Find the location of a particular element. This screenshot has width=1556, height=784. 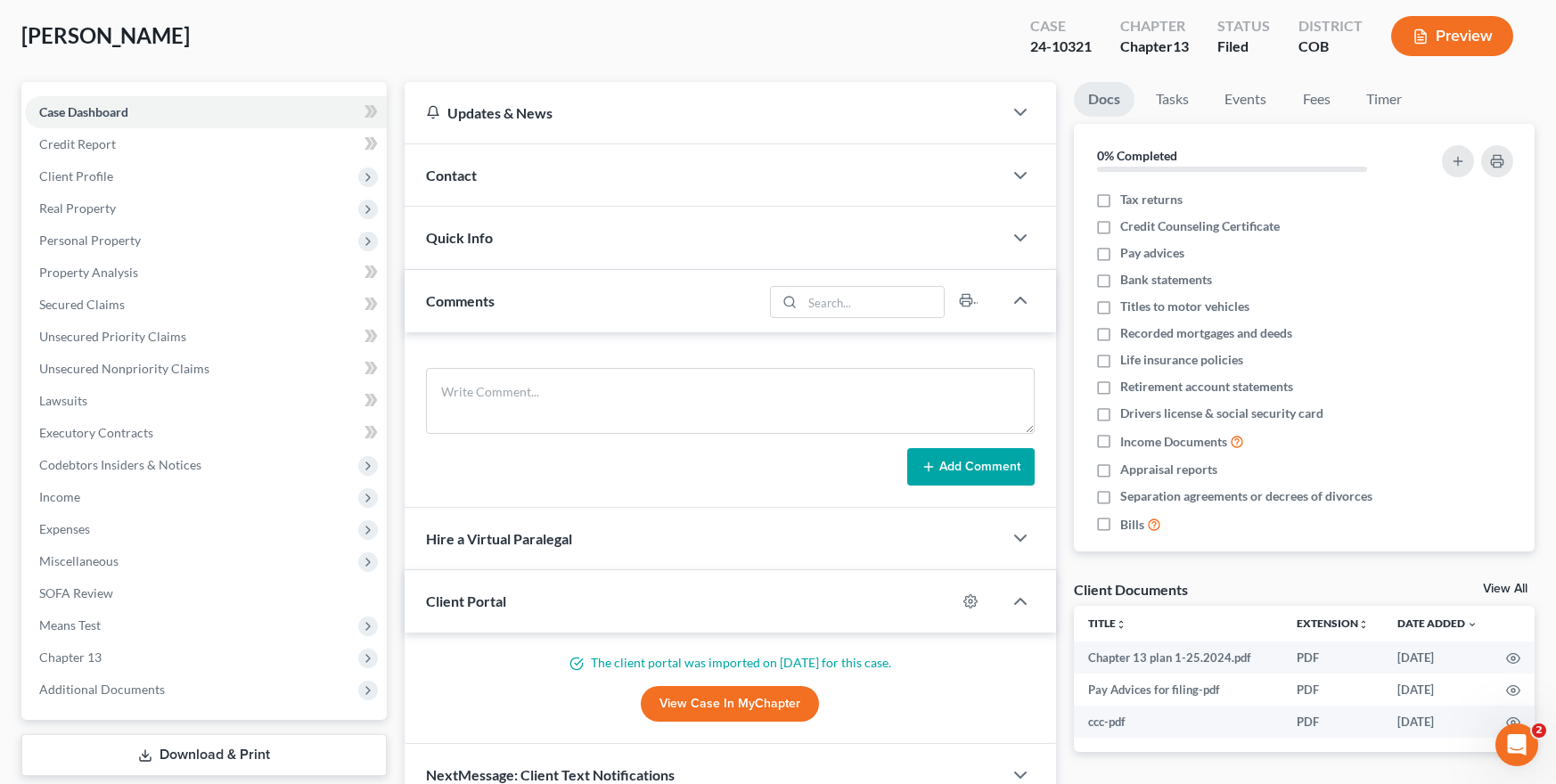

span: Life insurance policies is located at coordinates (1181, 360).